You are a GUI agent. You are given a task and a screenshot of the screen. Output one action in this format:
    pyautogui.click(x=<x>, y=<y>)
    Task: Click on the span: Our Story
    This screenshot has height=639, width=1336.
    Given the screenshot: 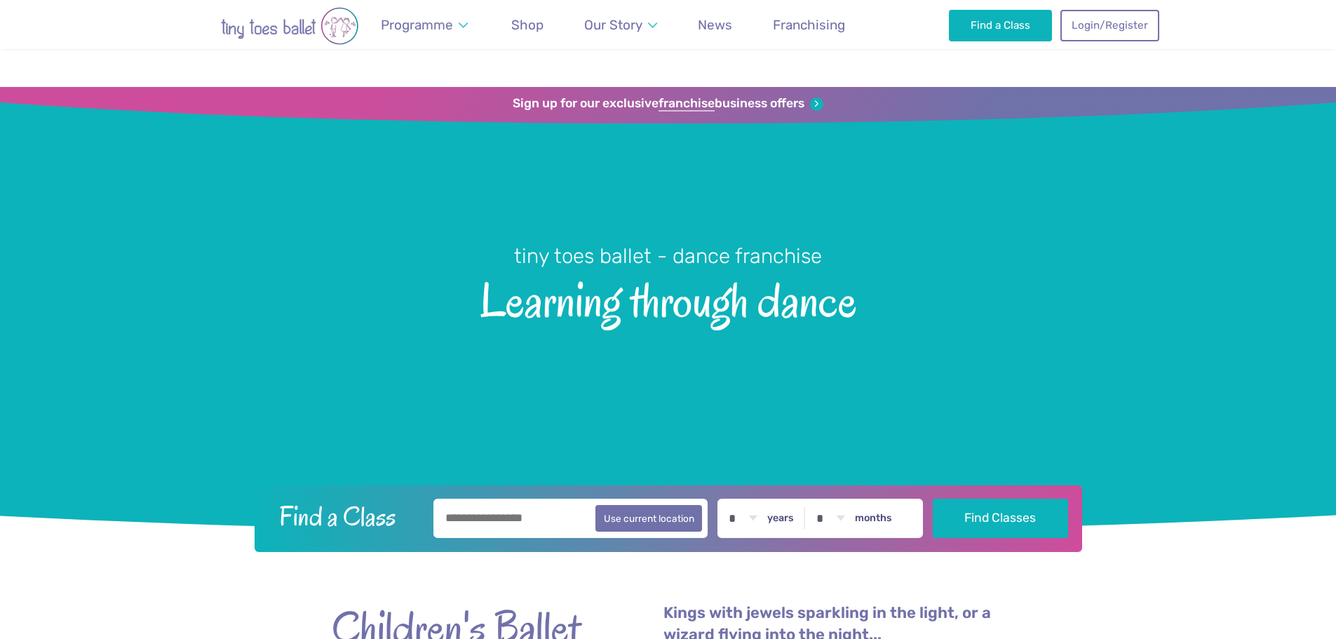 What is the action you would take?
    pyautogui.click(x=613, y=25)
    